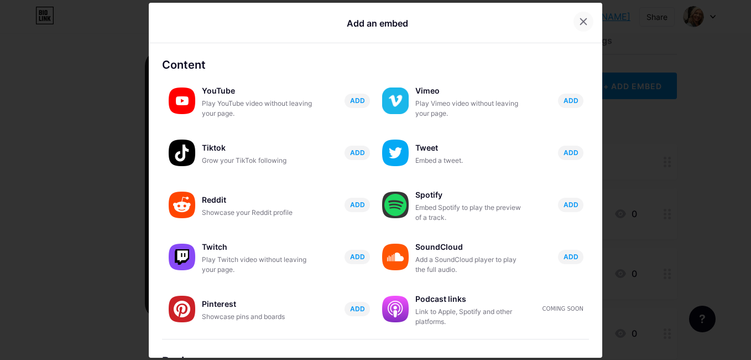 This screenshot has height=360, width=751. What do you see at coordinates (257, 91) in the screenshot?
I see `div: YouTube` at bounding box center [257, 91].